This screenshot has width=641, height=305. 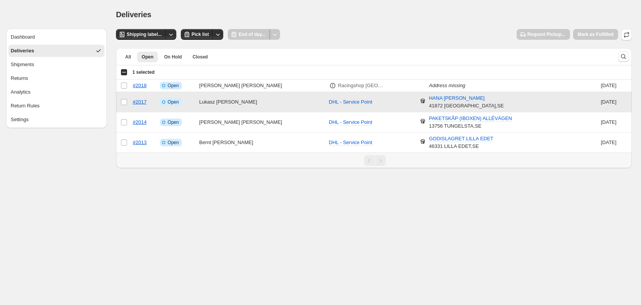 What do you see at coordinates (21, 92) in the screenshot?
I see `div: Analytics` at bounding box center [21, 92].